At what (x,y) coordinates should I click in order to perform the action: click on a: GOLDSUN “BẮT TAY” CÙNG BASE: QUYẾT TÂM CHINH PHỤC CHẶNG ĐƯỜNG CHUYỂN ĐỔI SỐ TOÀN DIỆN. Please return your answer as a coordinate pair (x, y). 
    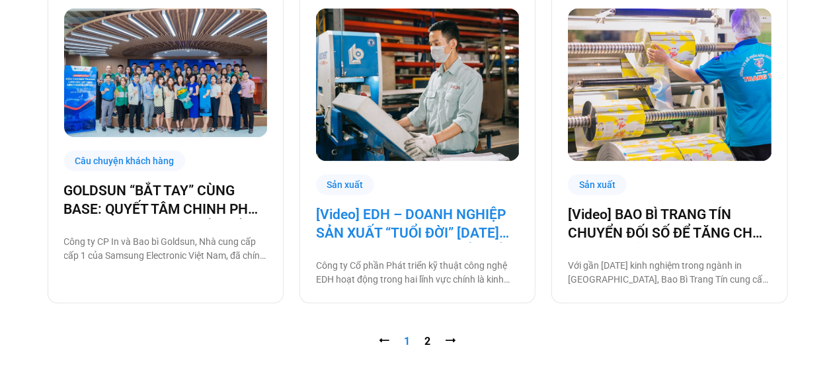
    Looking at the image, I should click on (165, 200).